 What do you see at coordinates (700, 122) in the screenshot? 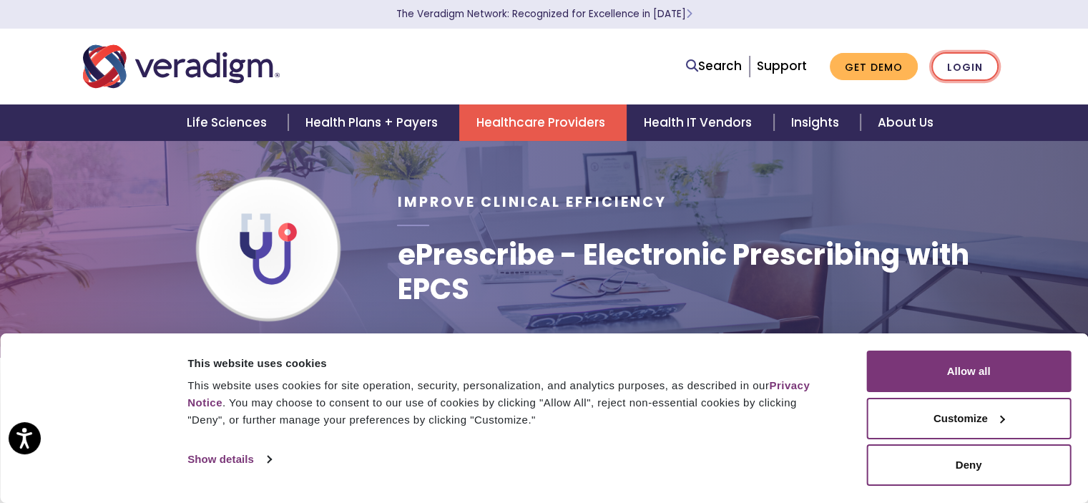
I see `a: Health IT Vendors` at bounding box center [700, 122].